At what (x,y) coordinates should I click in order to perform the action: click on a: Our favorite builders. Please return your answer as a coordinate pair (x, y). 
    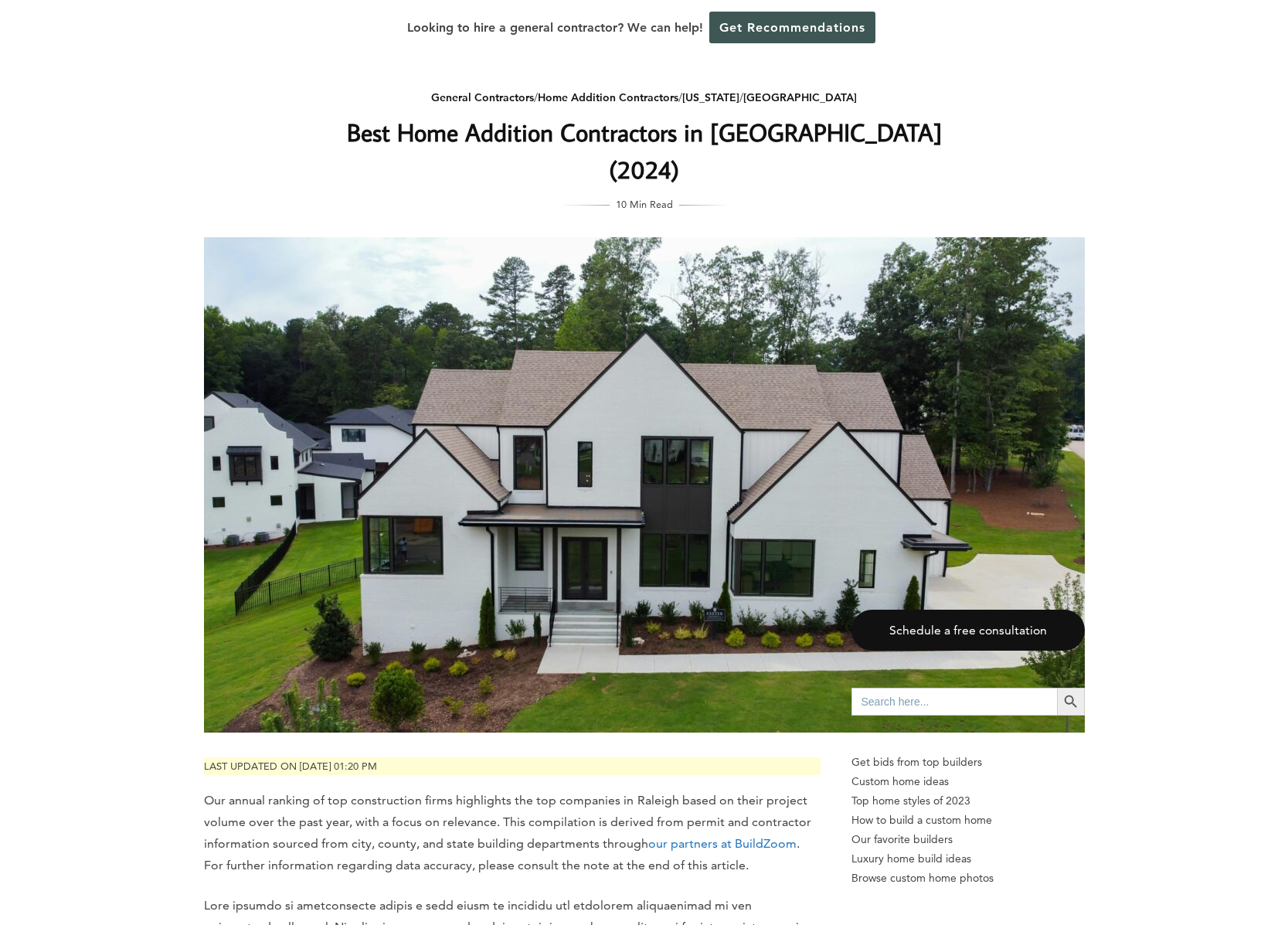
    Looking at the image, I should click on (968, 839).